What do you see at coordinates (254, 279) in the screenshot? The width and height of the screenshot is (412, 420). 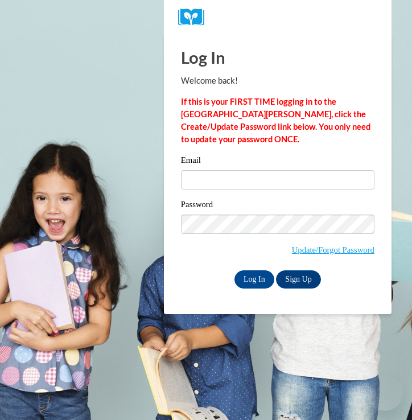 I see `input: Log In` at bounding box center [254, 279].